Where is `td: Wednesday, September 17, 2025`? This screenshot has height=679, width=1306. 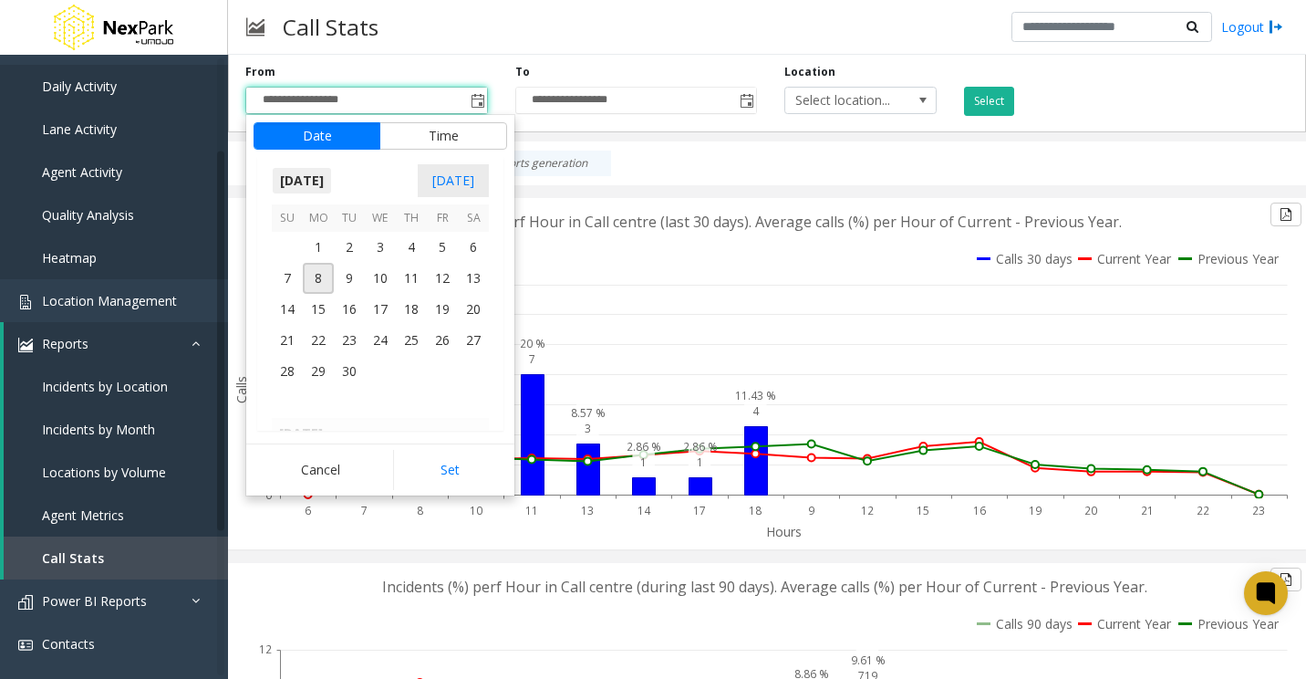 td: Wednesday, September 17, 2025 is located at coordinates (380, 309).